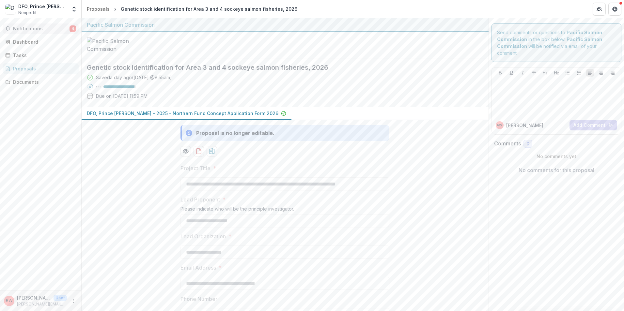 Image resolution: width=624 pixels, height=311 pixels. I want to click on img: Pacific Salmon Commission, so click(119, 45).